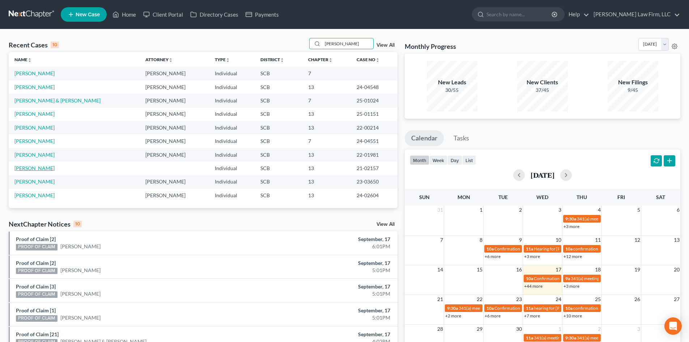 The height and width of the screenshot is (342, 689). What do you see at coordinates (582, 197) in the screenshot?
I see `span: Thu` at bounding box center [582, 197].